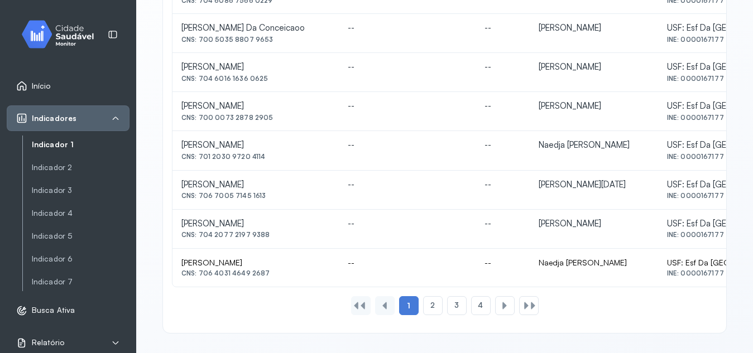  Describe the element at coordinates (80, 282) in the screenshot. I see `a: Indicador 7` at that location.